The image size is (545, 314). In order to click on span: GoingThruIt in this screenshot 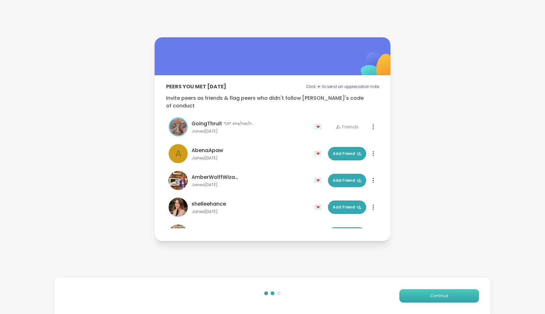, I will do `click(207, 124)`.